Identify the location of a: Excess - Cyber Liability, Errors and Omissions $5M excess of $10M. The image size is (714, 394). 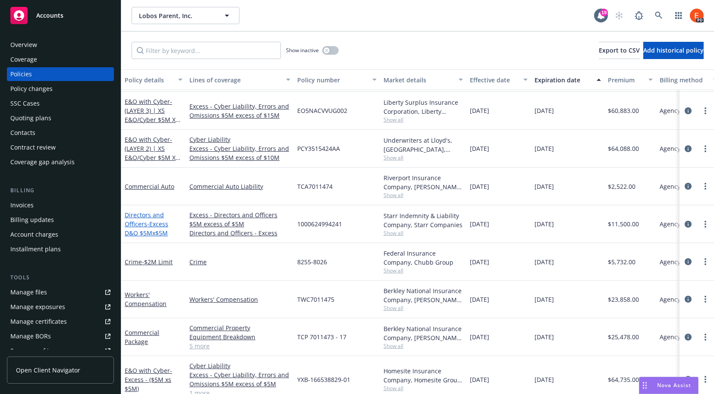
(240, 153).